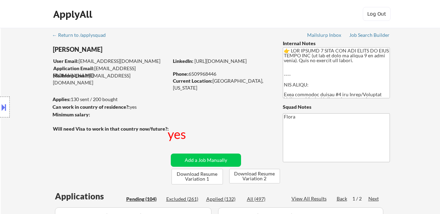 This screenshot has height=214, width=440. Describe the element at coordinates (197, 177) in the screenshot. I see `button: Download Resume Variation 1` at that location.